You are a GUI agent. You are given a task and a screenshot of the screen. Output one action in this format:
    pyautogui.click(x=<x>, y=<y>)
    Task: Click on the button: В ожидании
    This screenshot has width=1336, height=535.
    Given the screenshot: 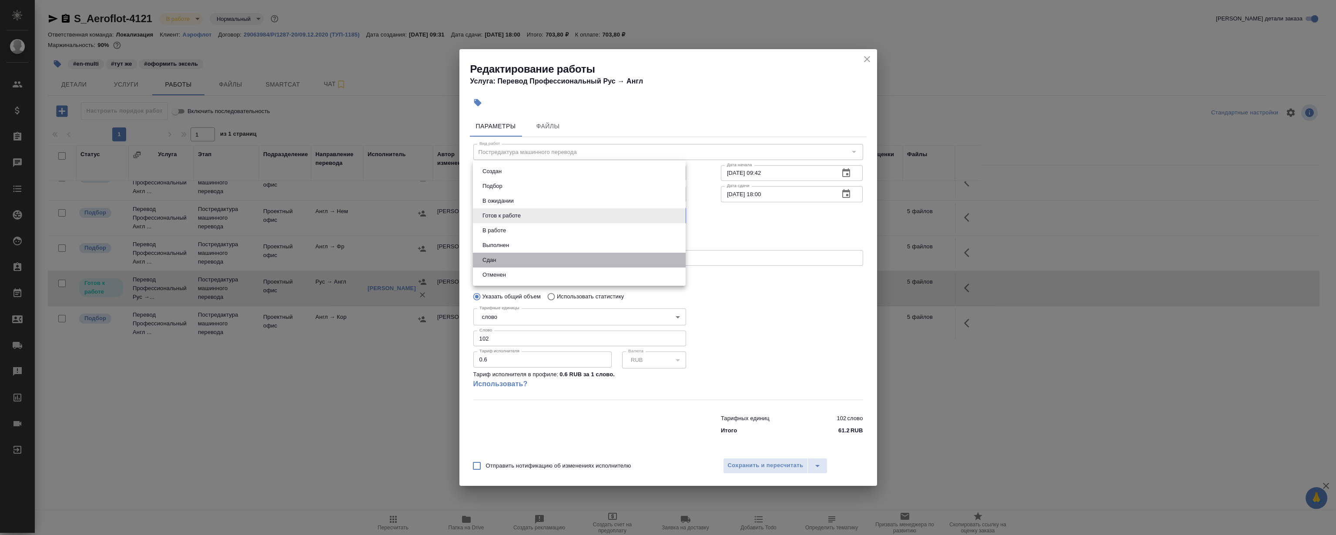 What is the action you would take?
    pyautogui.click(x=498, y=201)
    